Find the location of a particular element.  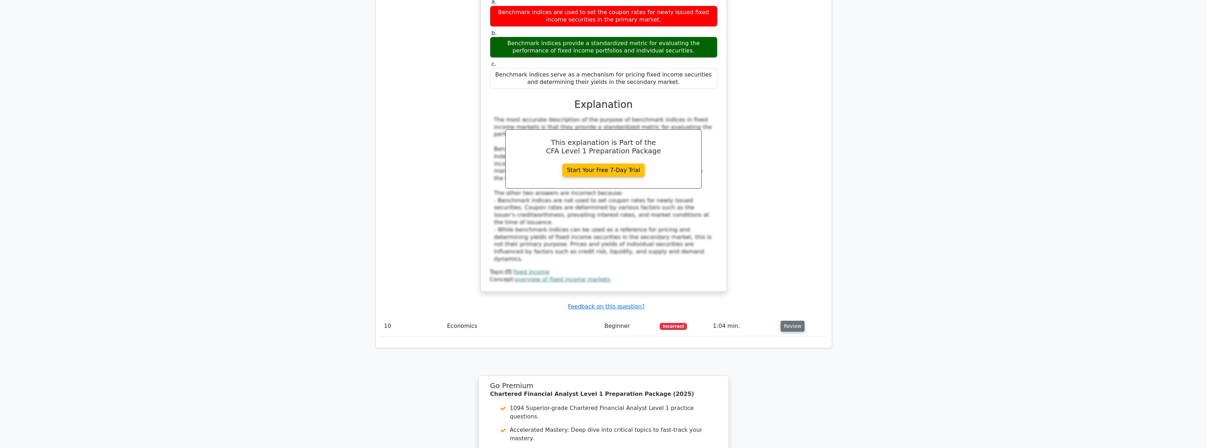

a: Start Your Free 7-Day Trial is located at coordinates (604, 170).